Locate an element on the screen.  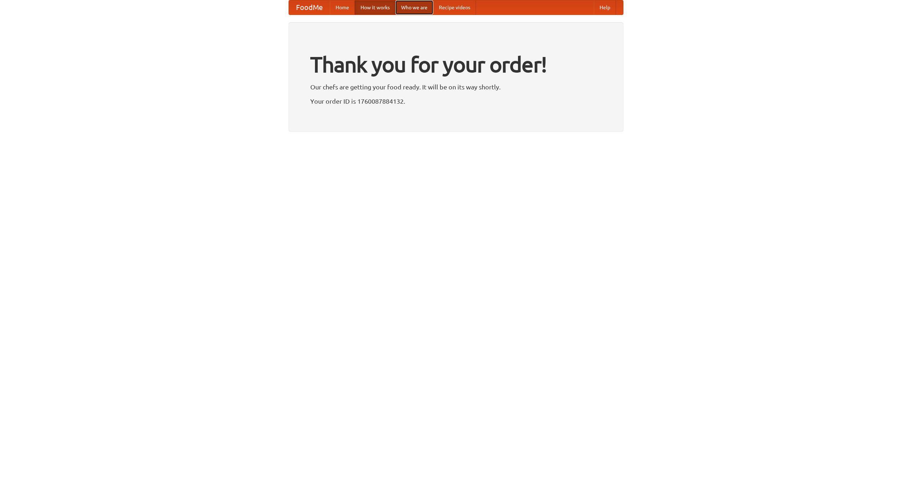
a: Who we are is located at coordinates (414, 7).